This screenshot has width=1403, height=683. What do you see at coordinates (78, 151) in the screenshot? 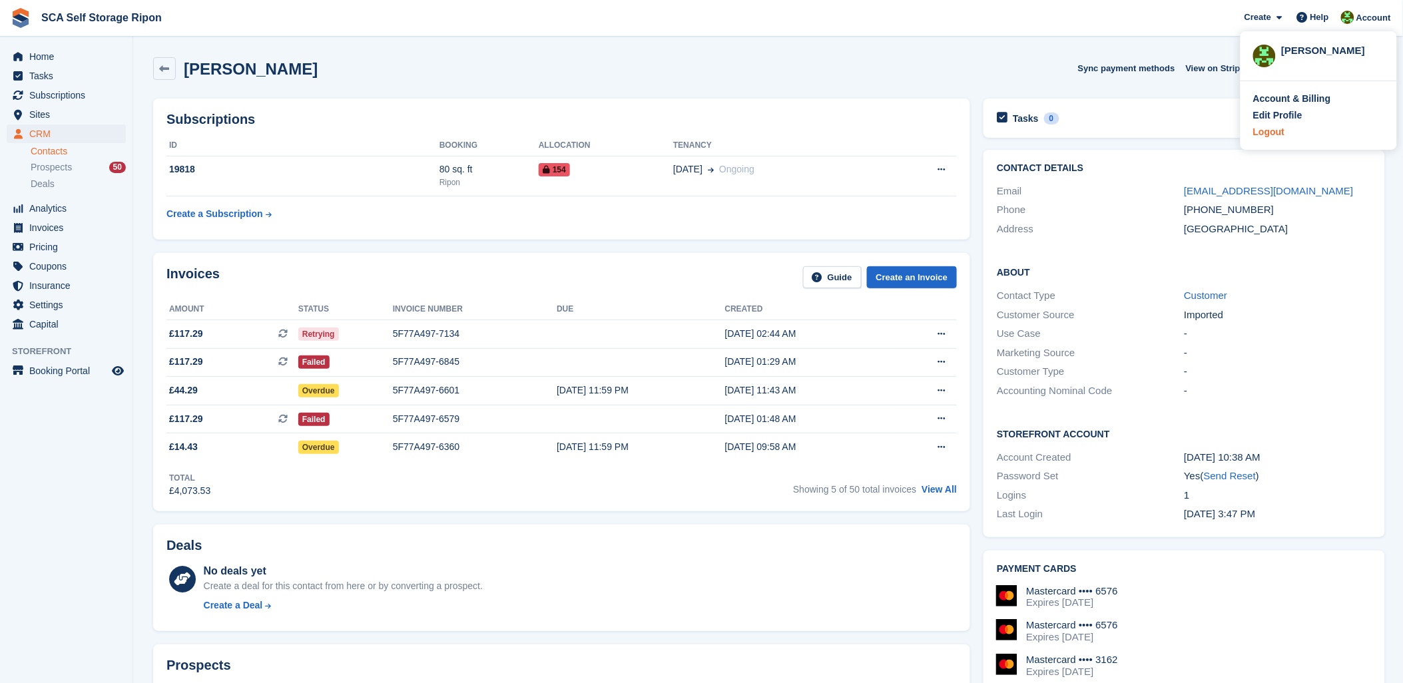
I see `a: Contacts` at bounding box center [78, 151].